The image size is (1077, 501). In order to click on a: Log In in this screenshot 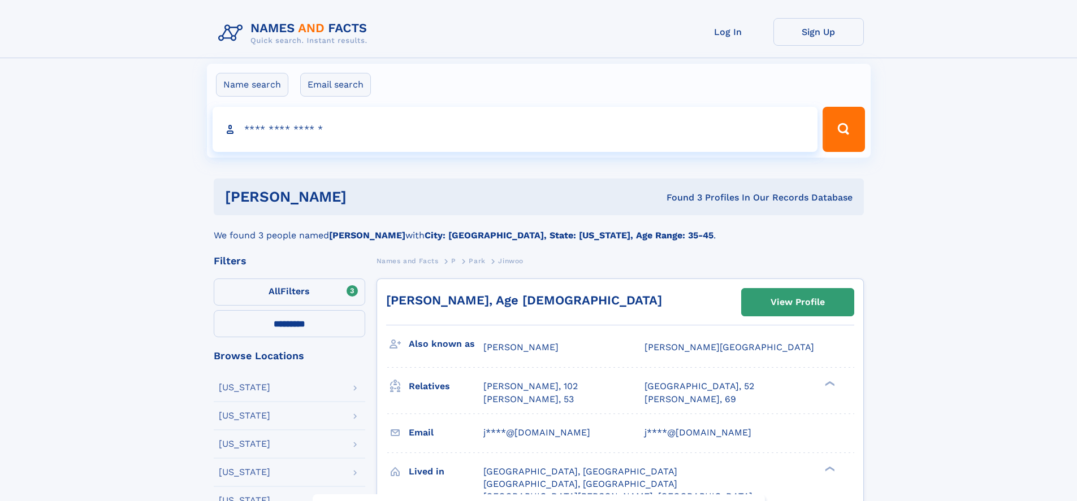, I will do `click(728, 32)`.